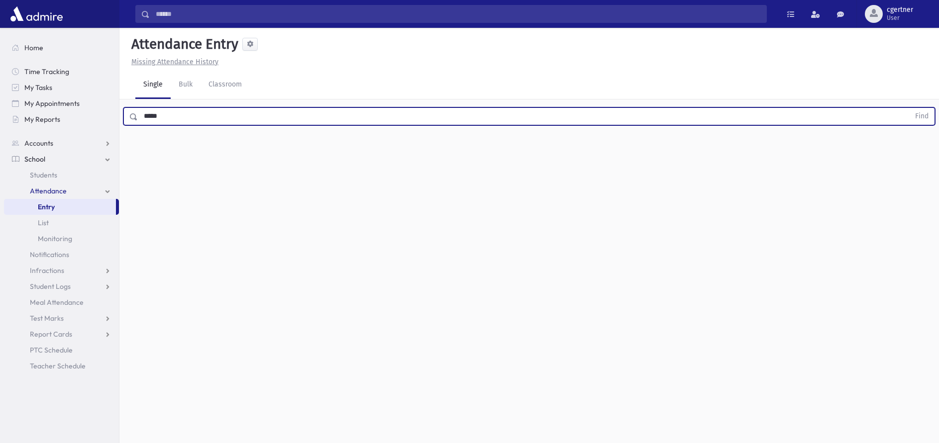  I want to click on span: Report Cards, so click(51, 334).